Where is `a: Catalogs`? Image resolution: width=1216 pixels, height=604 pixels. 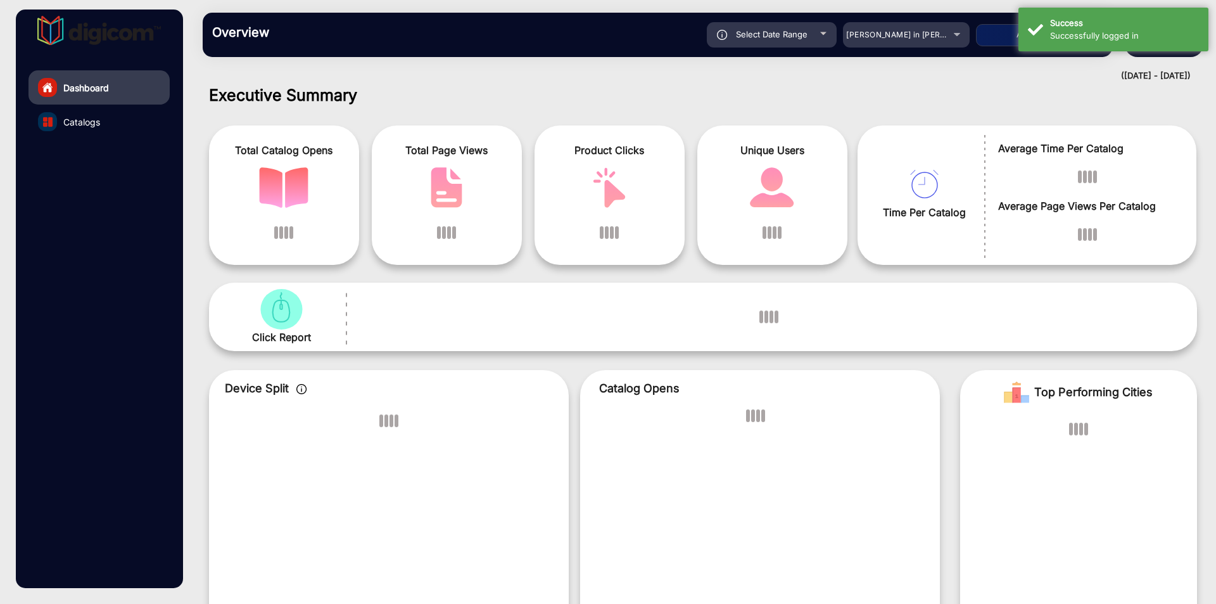
a: Catalogs is located at coordinates (99, 122).